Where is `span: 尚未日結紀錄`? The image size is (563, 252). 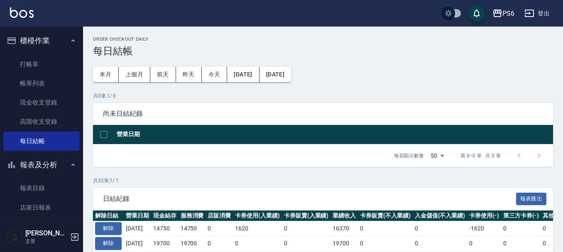
span: 尚未日結紀錄 is located at coordinates (323, 114).